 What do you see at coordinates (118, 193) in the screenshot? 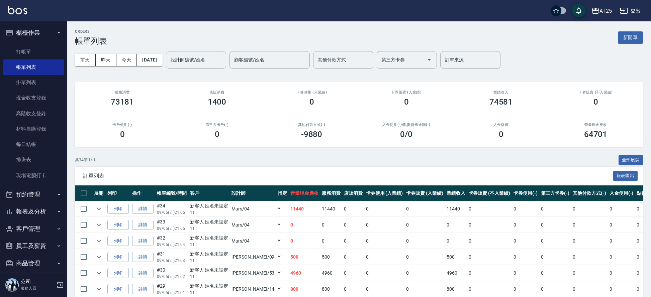
I see `th: 列印` at bounding box center [118, 193].